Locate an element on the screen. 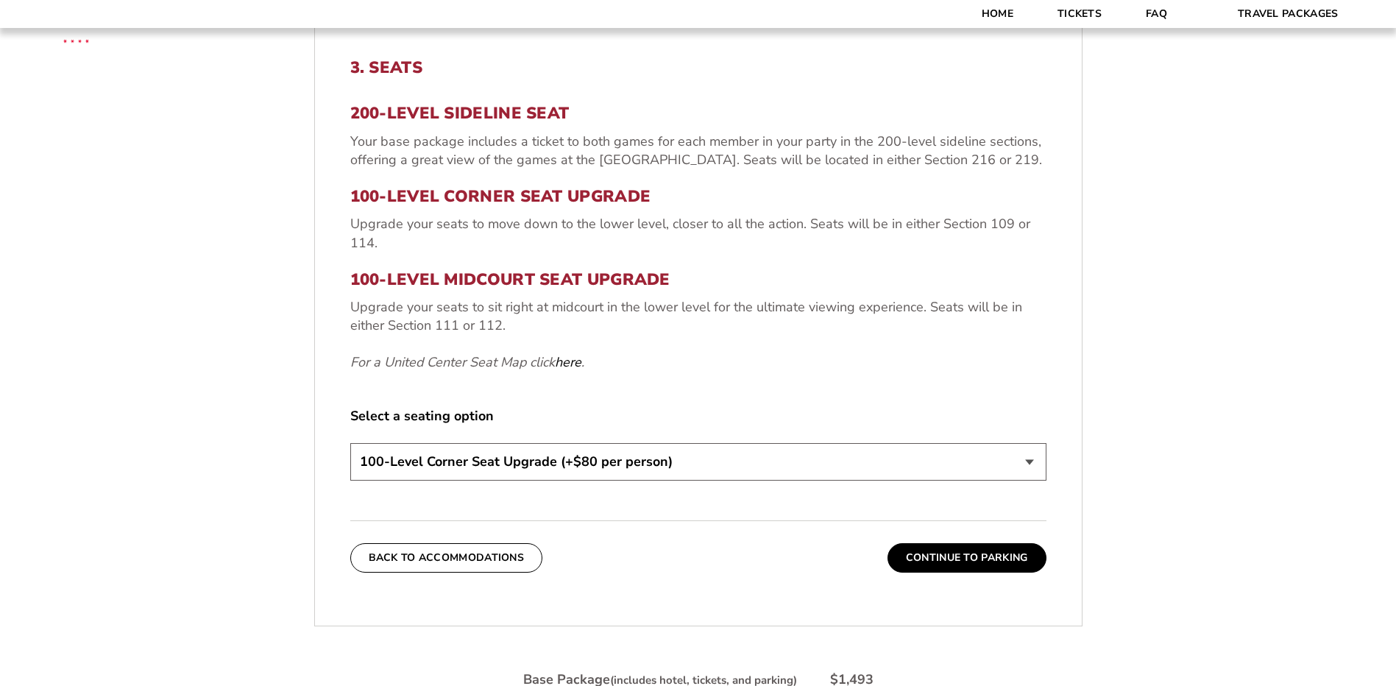 This screenshot has width=1396, height=686. p: Upgrade your seats to sit right at midcourt in the lower level for the ultimate viewing experienc... is located at coordinates (698, 316).